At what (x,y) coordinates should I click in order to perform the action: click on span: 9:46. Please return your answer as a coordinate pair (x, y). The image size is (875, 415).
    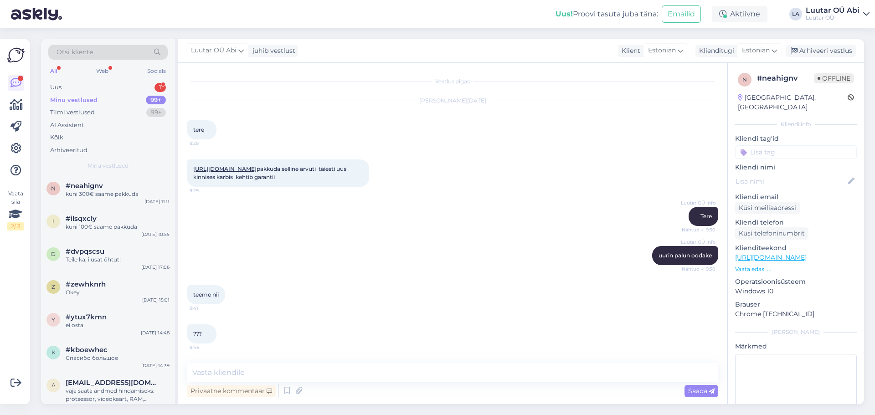
    Looking at the image, I should click on (207, 347).